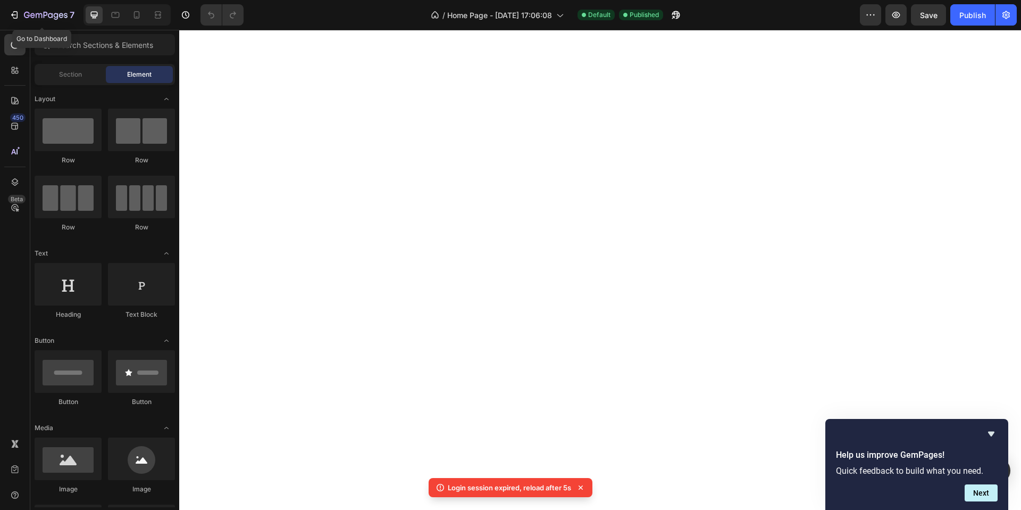  What do you see at coordinates (929, 15) in the screenshot?
I see `span: Save` at bounding box center [929, 15].